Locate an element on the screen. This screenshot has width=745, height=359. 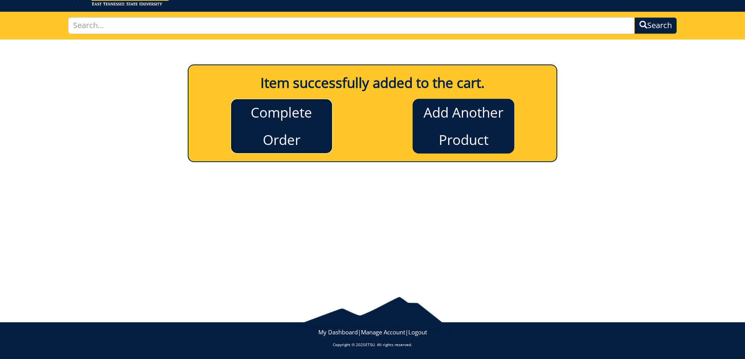
a: Complete Order is located at coordinates (281, 126).